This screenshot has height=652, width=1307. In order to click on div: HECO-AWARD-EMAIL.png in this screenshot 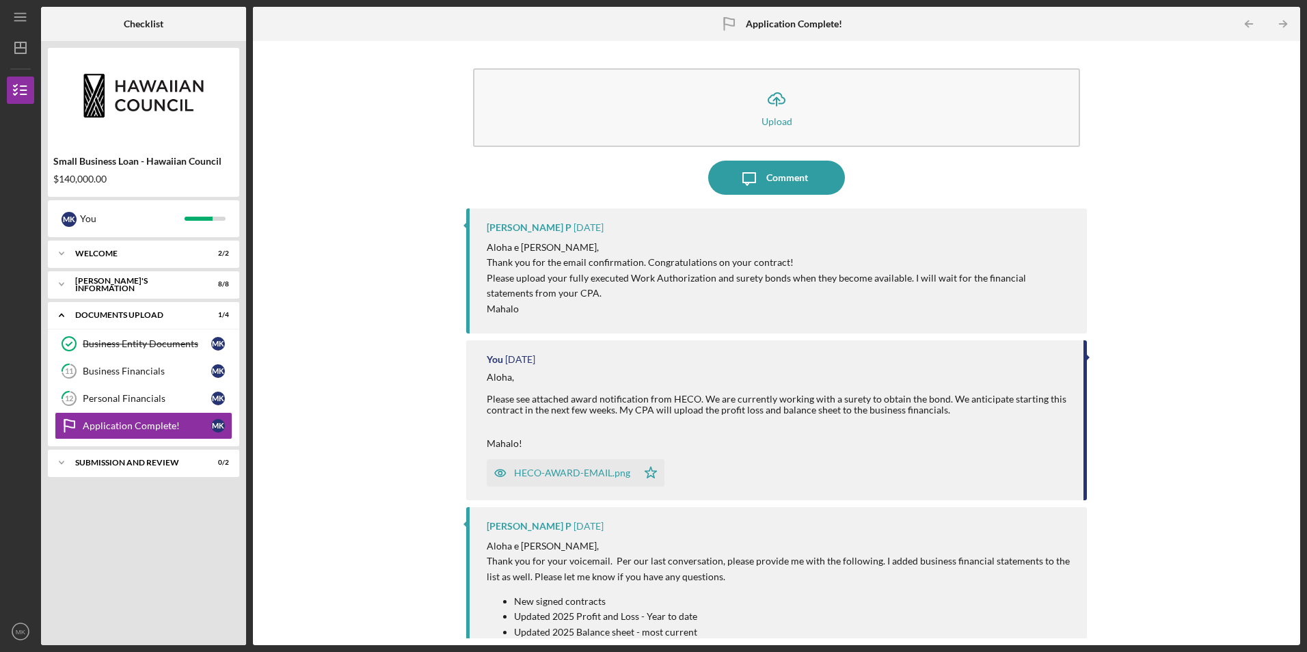, I will do `click(572, 473)`.